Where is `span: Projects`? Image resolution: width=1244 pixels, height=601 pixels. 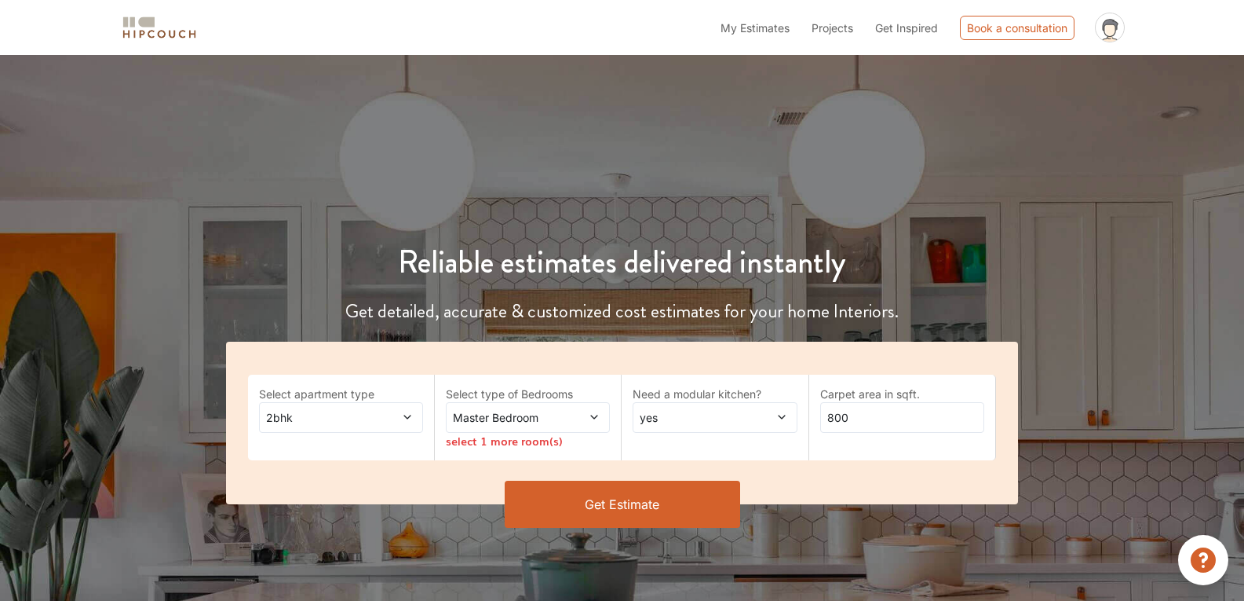
span: Projects is located at coordinates (832, 27).